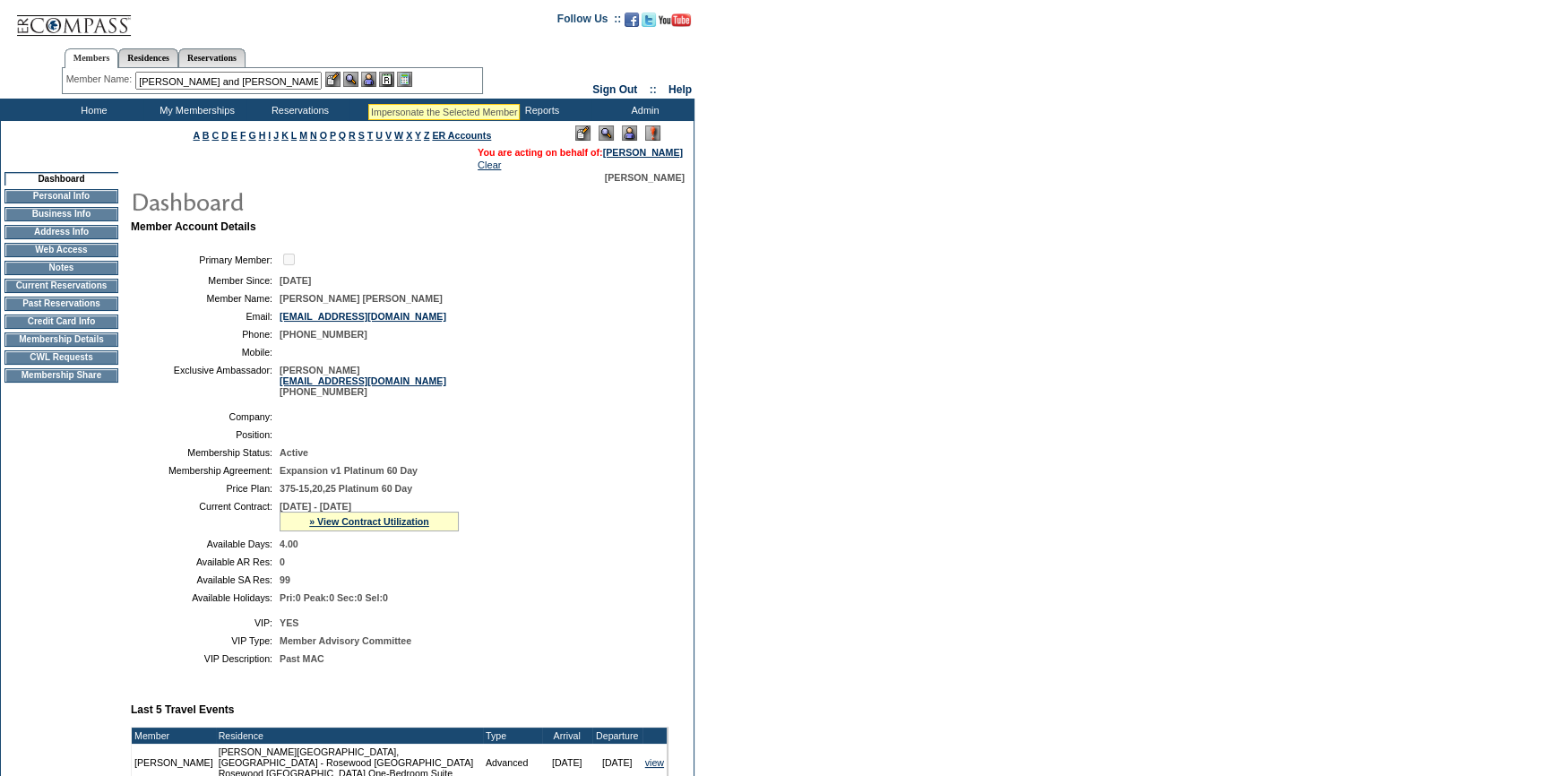 The height and width of the screenshot is (776, 1552). Describe the element at coordinates (91, 58) in the screenshot. I see `a: Members` at that location.